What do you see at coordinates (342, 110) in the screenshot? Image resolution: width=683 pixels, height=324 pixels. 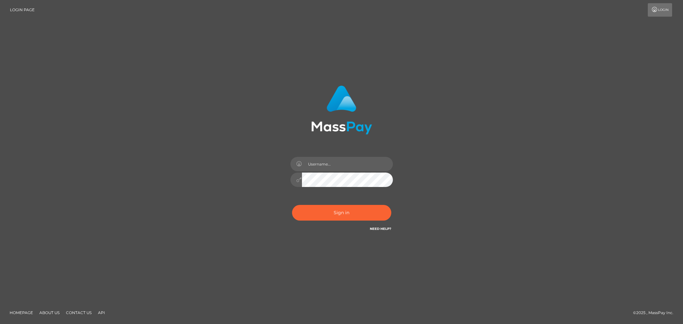 I see `img: MassPay Login` at bounding box center [342, 110].